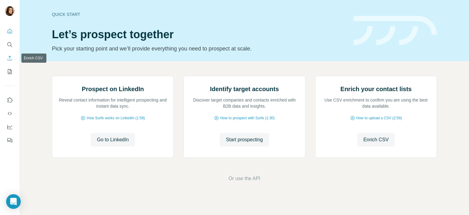 This screenshot has height=215, width=469. Describe the element at coordinates (244, 178) in the screenshot. I see `button: Or use the API` at that location.